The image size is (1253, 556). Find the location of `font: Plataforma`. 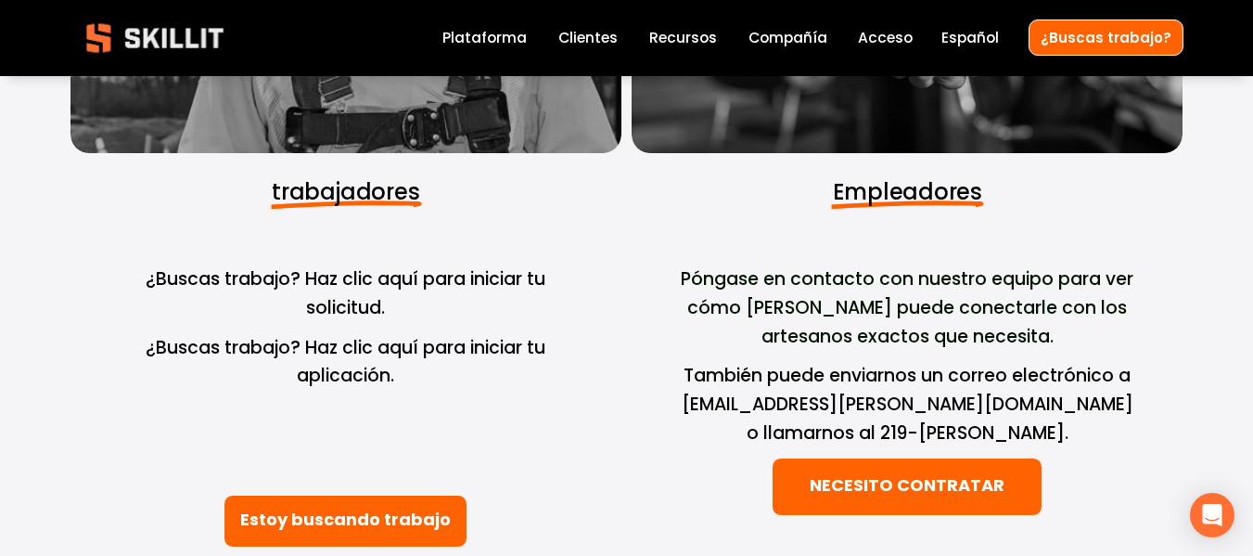

font: Plataforma is located at coordinates (484, 37).